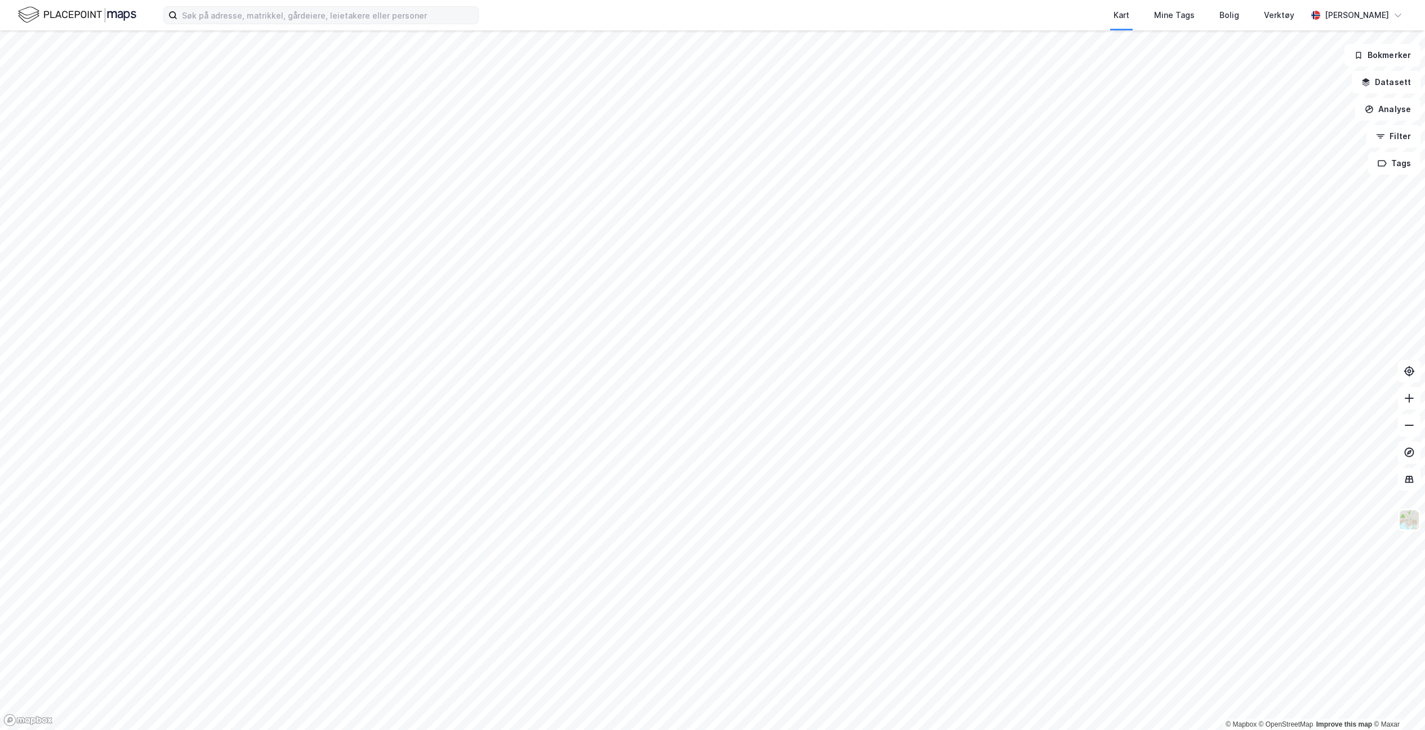 The width and height of the screenshot is (1425, 730). Describe the element at coordinates (1174, 15) in the screenshot. I see `div: Mine Tags` at that location.